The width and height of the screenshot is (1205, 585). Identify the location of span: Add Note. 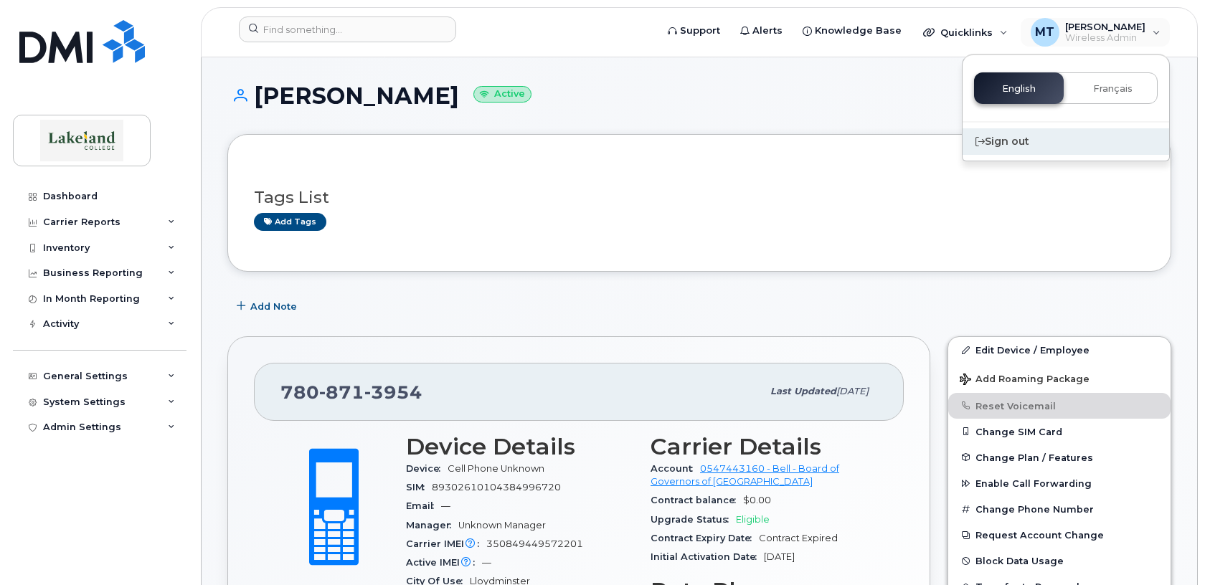
(273, 306).